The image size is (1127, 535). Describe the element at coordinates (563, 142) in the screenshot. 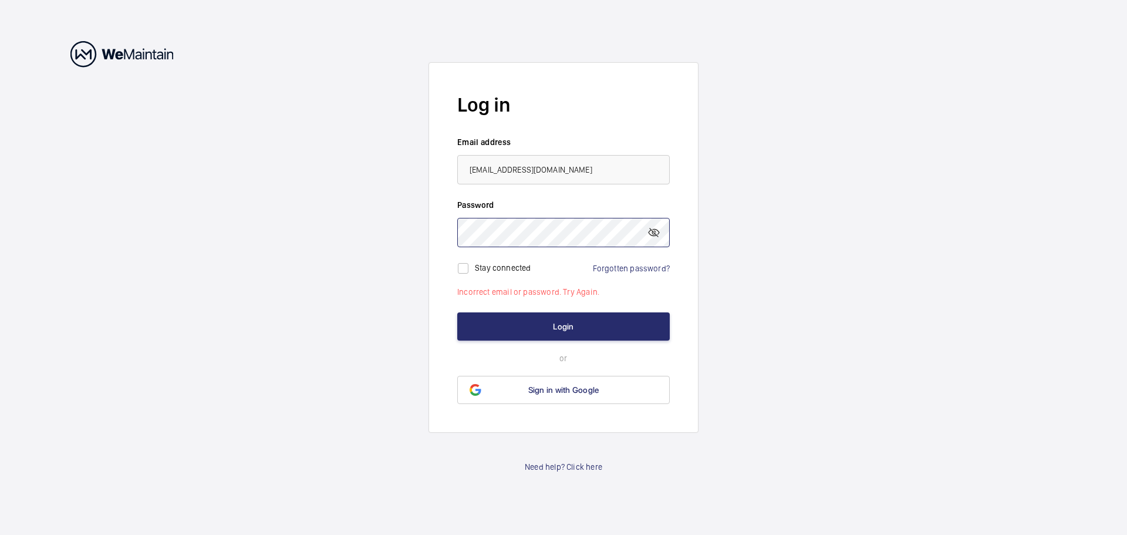

I see `label: Email address` at that location.